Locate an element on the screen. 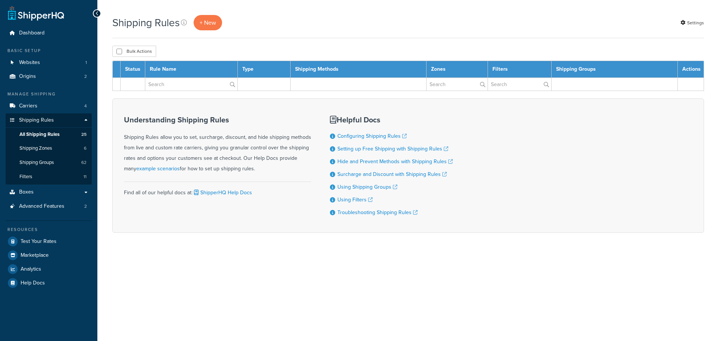 The image size is (719, 341). a: Dashboard is located at coordinates (49, 33).